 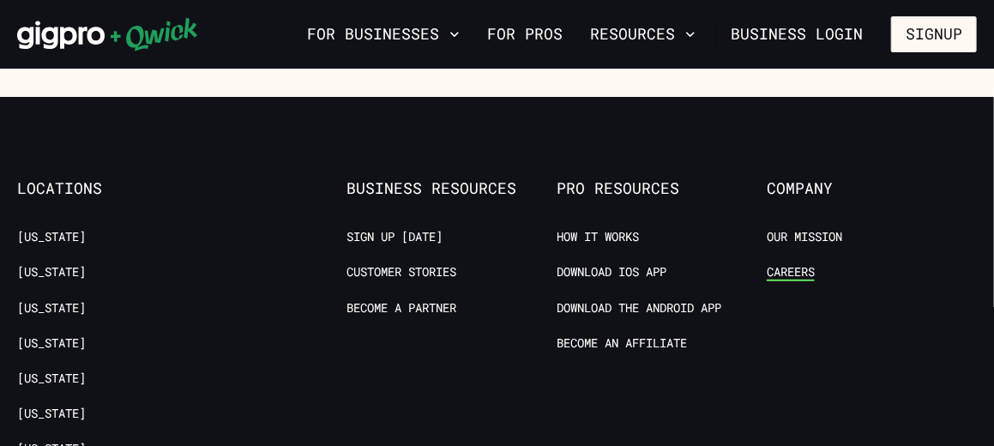 I want to click on a: For Pros, so click(x=525, y=34).